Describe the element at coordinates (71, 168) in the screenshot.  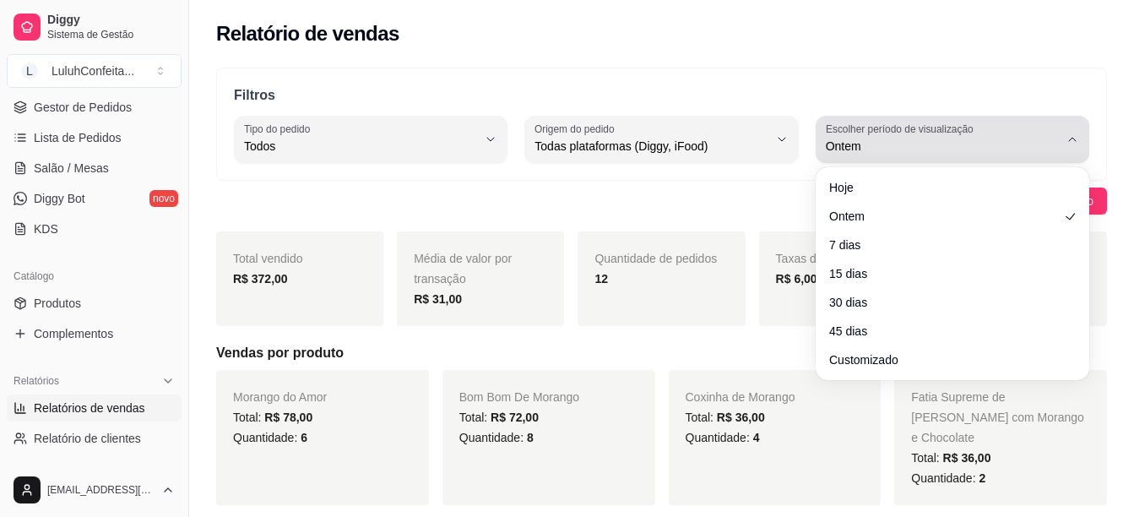
I see `span: Salão / Mesas` at that location.